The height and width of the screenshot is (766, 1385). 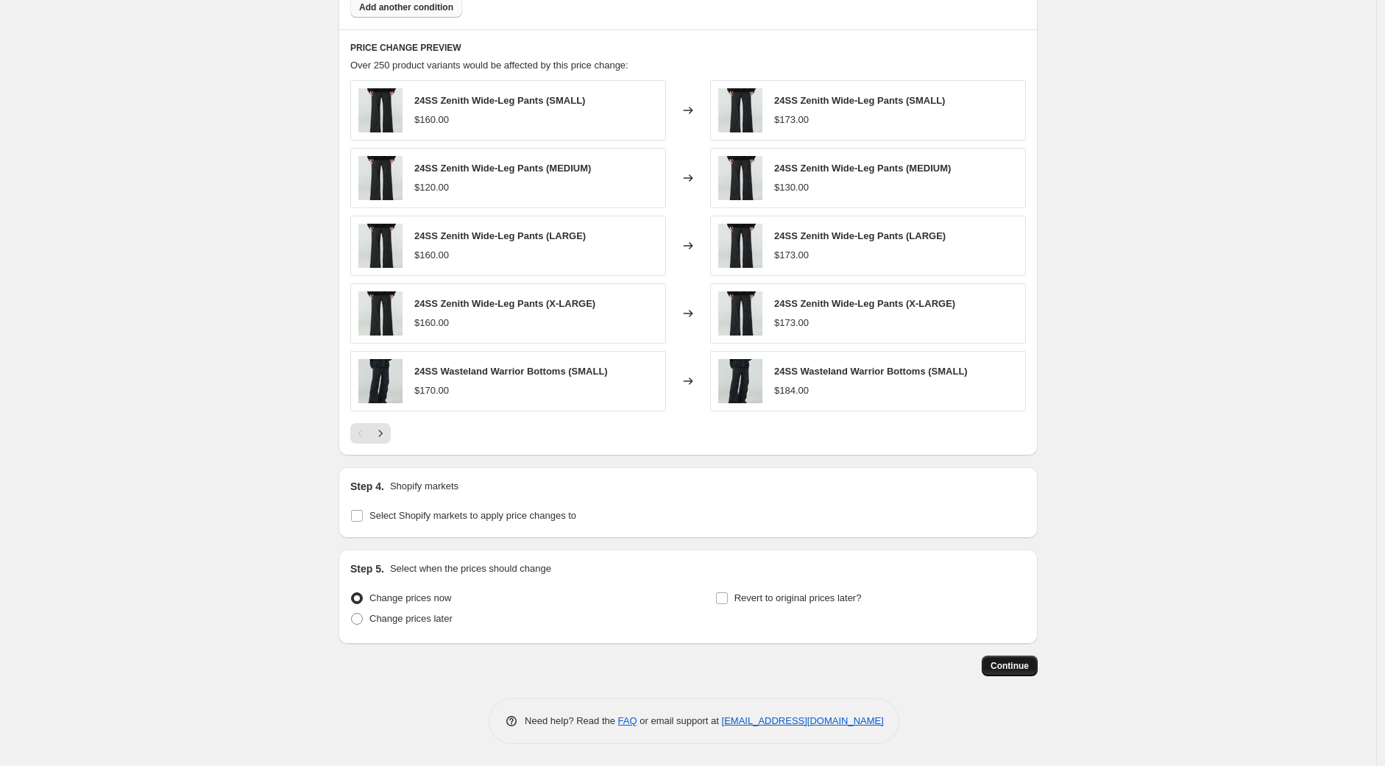 What do you see at coordinates (571, 720) in the screenshot?
I see `span: Need help? Read the` at bounding box center [571, 720].